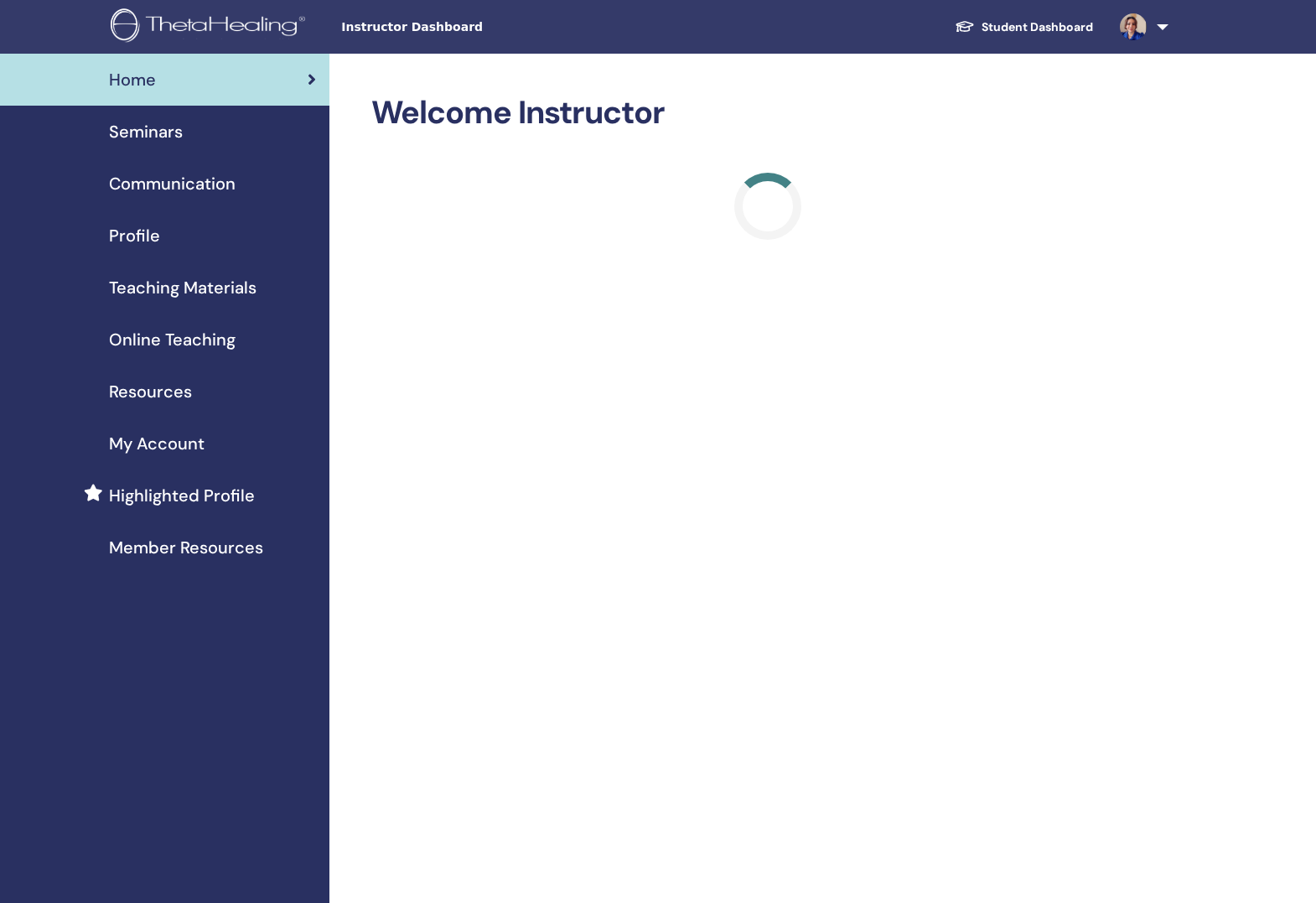 The height and width of the screenshot is (903, 1316). What do you see at coordinates (182, 496) in the screenshot?
I see `span: Highlighted Profile` at bounding box center [182, 496].